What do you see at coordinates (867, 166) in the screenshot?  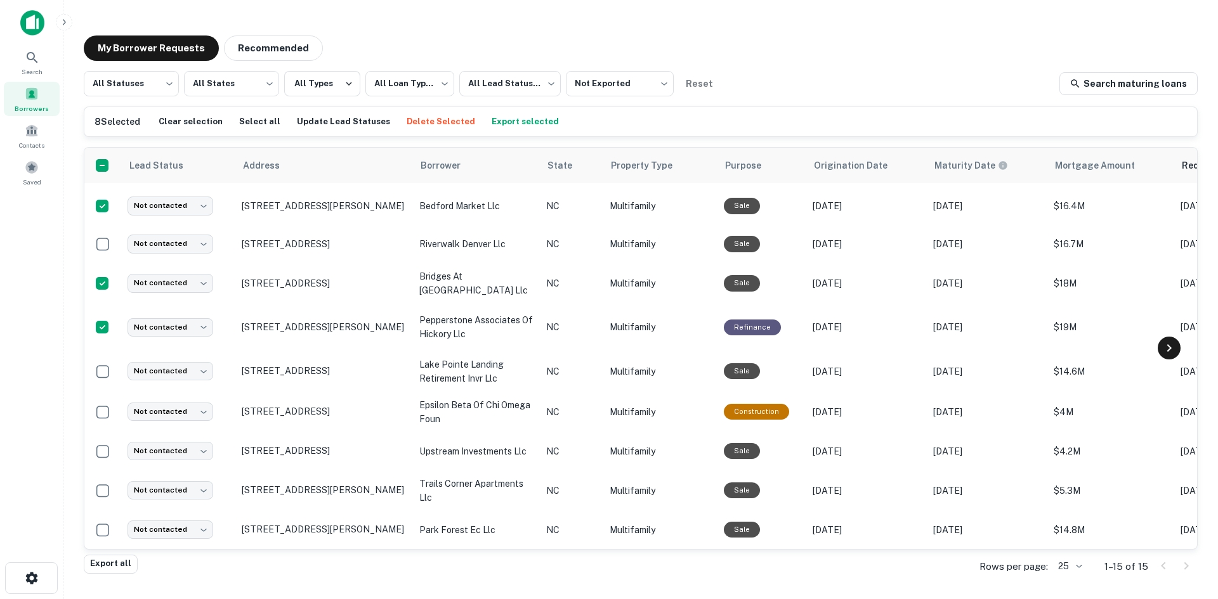 I see `th: Origination Date` at bounding box center [867, 166].